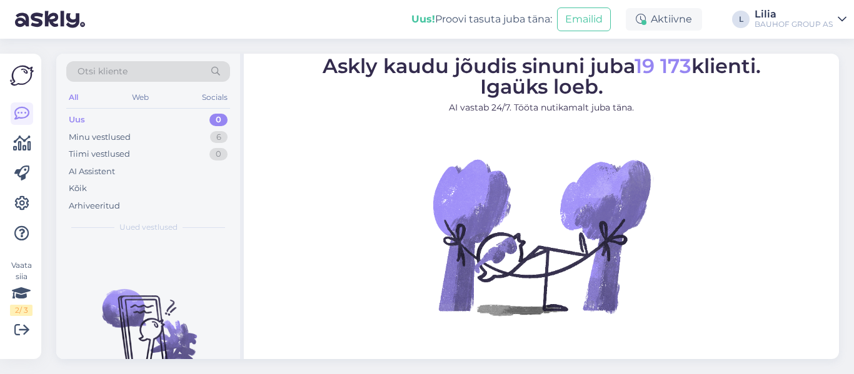  I want to click on button: Emailid, so click(584, 19).